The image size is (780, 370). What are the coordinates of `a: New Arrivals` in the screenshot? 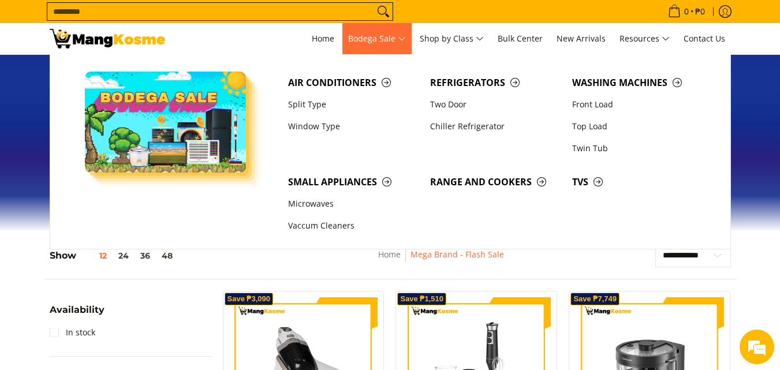 It's located at (581, 39).